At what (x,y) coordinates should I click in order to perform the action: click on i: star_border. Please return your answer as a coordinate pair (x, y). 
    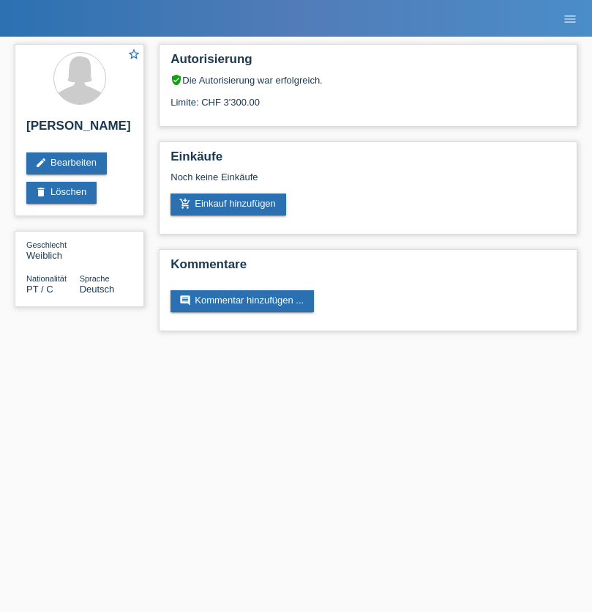
    Looking at the image, I should click on (134, 54).